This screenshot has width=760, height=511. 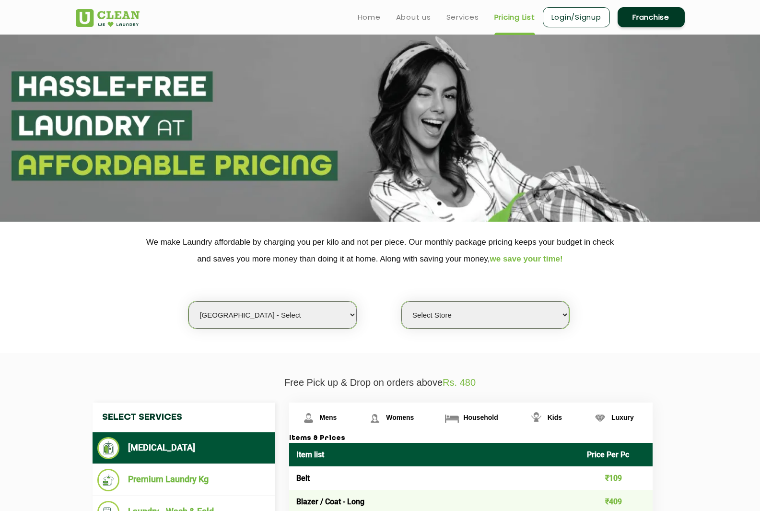 What do you see at coordinates (380, 382) in the screenshot?
I see `p: Free Pick up & Drop on orders above` at bounding box center [380, 382].